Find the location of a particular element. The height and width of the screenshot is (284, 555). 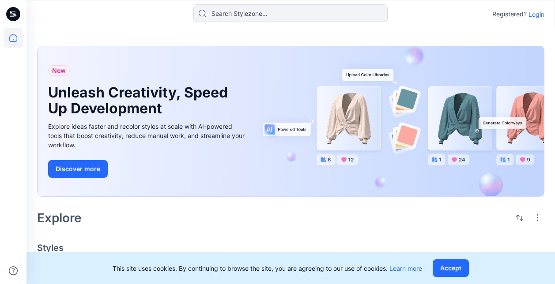

h4: Styles is located at coordinates (290, 248).